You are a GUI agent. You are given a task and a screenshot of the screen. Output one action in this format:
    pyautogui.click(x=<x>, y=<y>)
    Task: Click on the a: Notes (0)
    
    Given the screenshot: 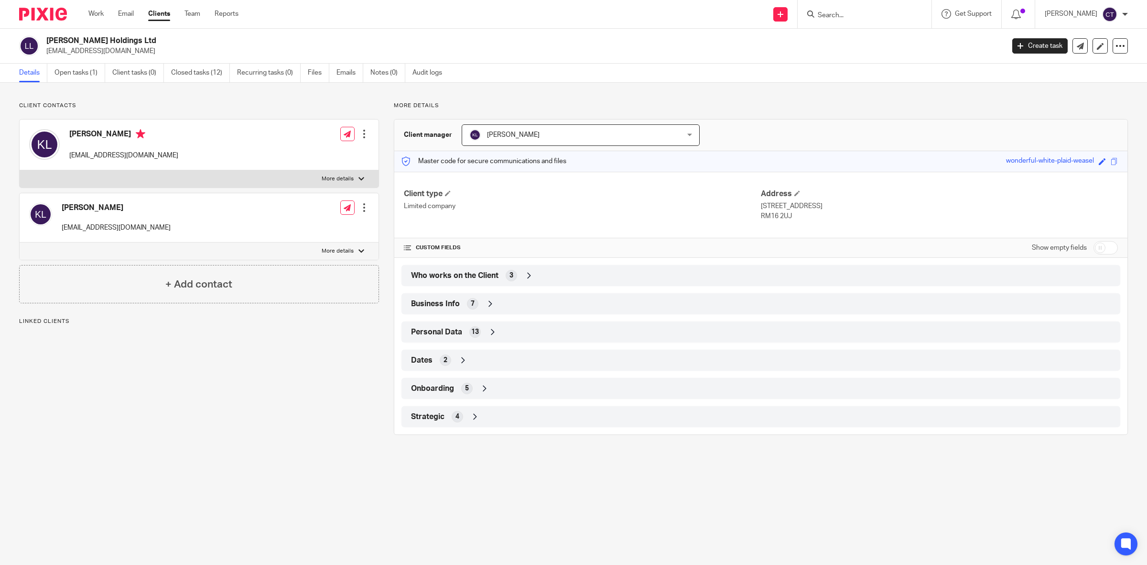 What is the action you would take?
    pyautogui.click(x=388, y=73)
    